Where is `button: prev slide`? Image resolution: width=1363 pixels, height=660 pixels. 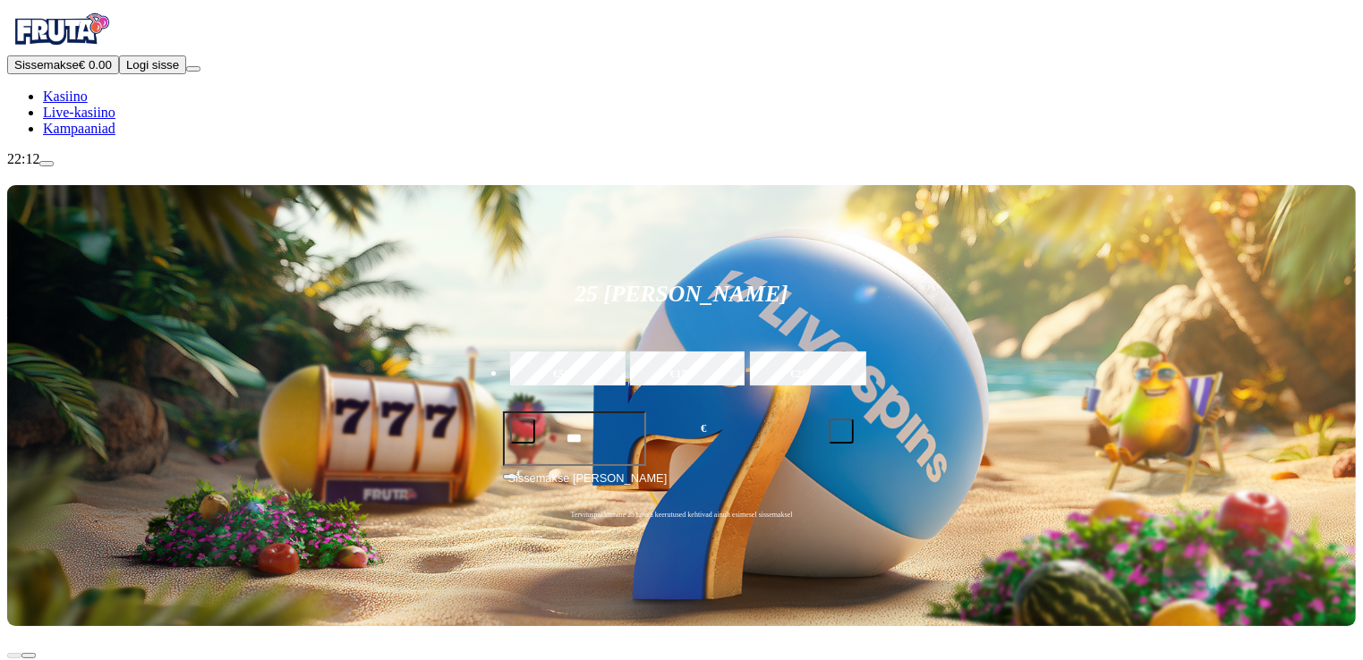 button: prev slide is located at coordinates (14, 656).